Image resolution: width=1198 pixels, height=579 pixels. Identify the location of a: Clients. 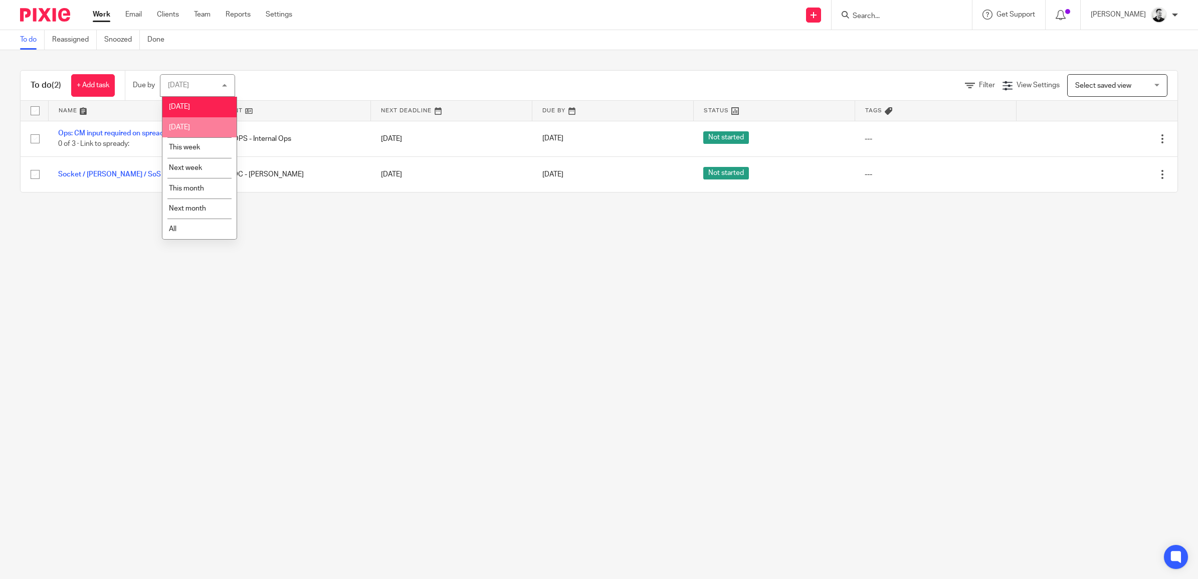
(168, 15).